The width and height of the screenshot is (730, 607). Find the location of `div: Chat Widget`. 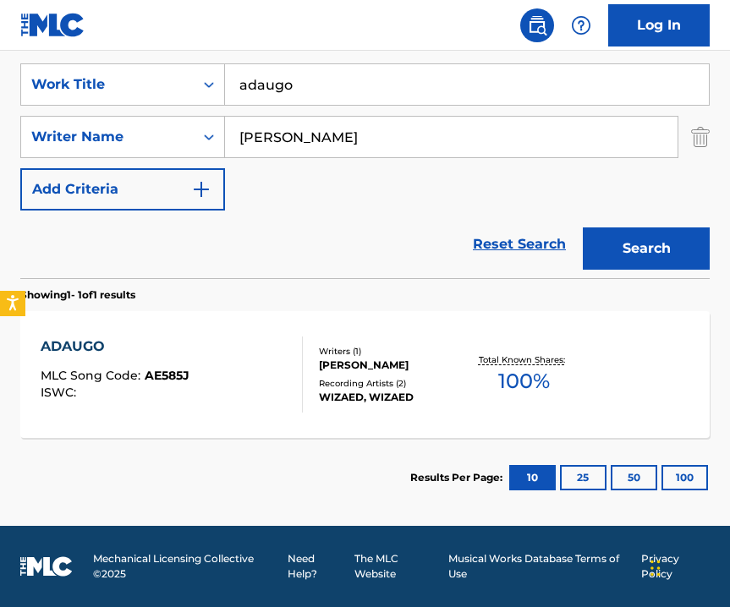

div: Chat Widget is located at coordinates (688, 567).